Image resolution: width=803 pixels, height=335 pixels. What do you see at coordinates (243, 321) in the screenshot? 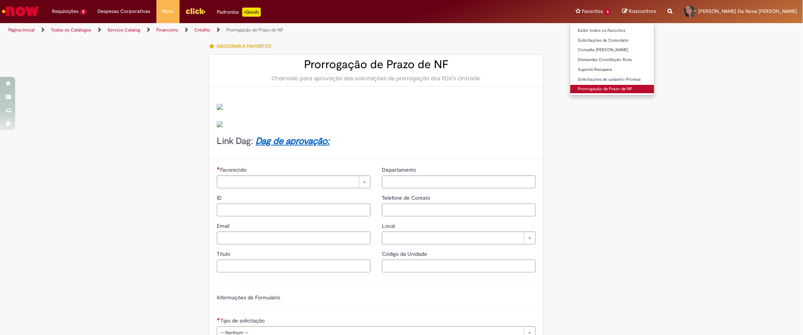
I see `span: Tipo de solicitação` at bounding box center [243, 321].